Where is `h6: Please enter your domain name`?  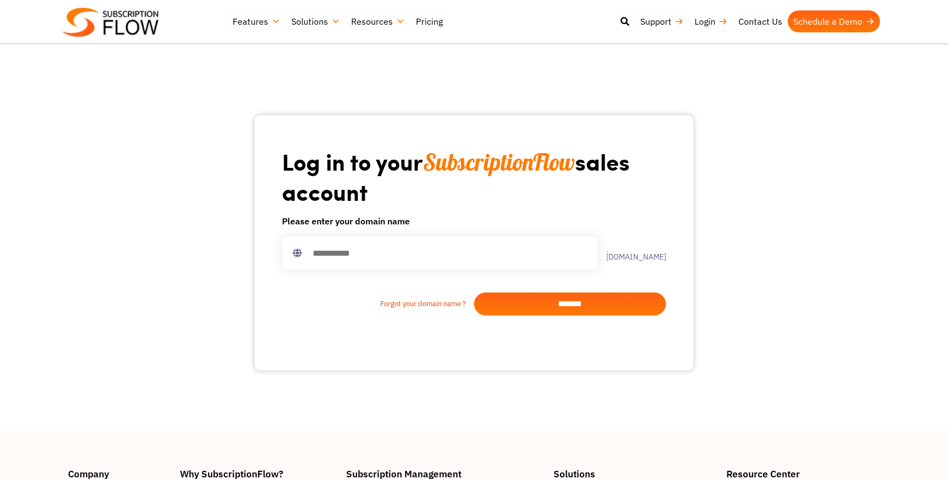 h6: Please enter your domain name is located at coordinates (474, 221).